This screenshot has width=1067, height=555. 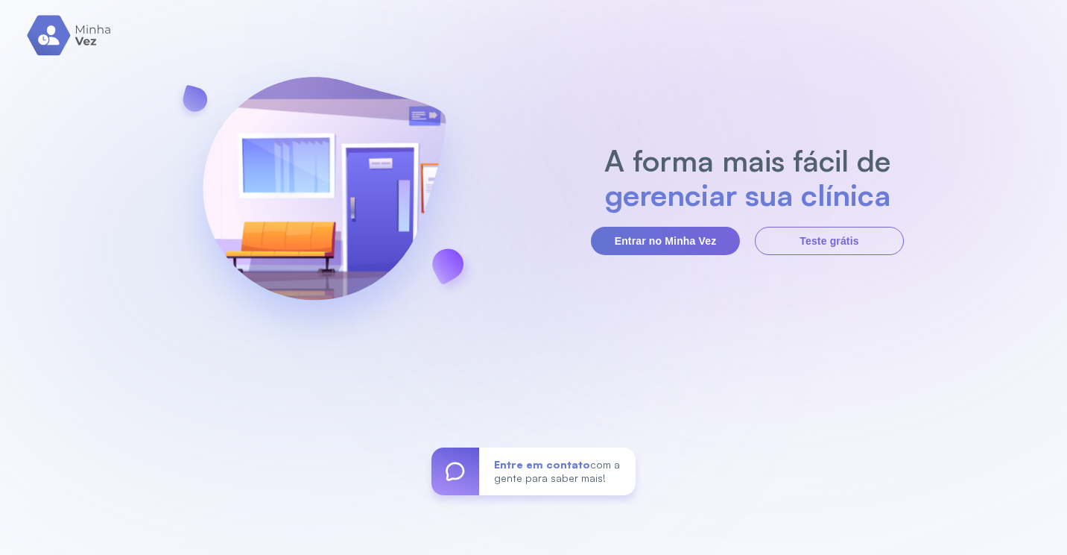 What do you see at coordinates (748, 160) in the screenshot?
I see `h2: A forma mais fácil de` at bounding box center [748, 160].